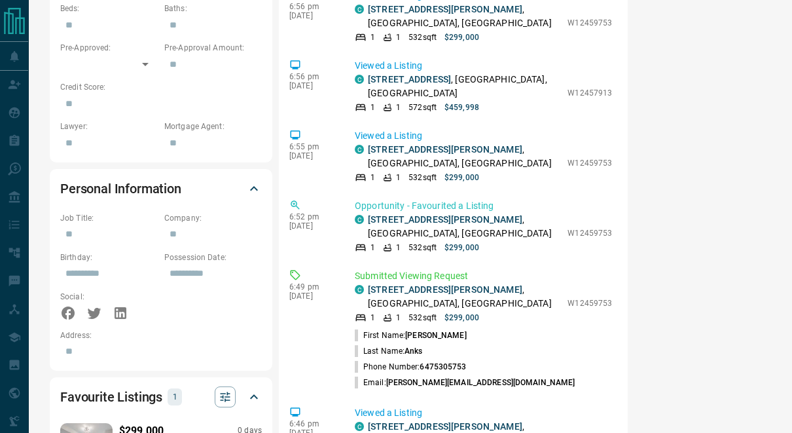 Image resolution: width=792 pixels, height=433 pixels. I want to click on p: Credit Score:, so click(161, 87).